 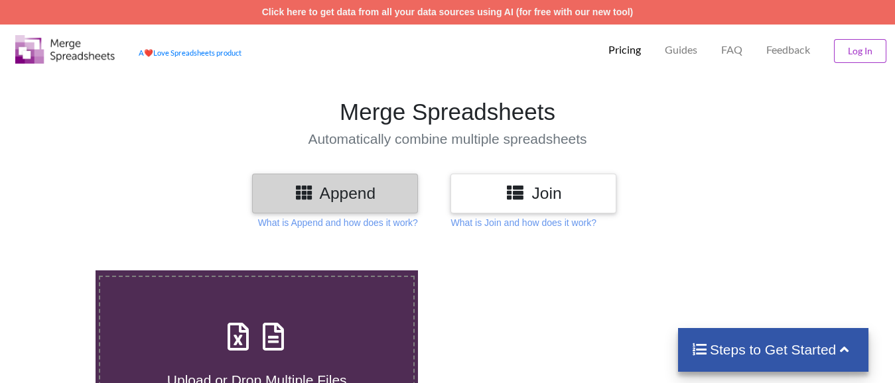 What do you see at coordinates (338, 223) in the screenshot?
I see `p: What is Append and how does it work?` at bounding box center [338, 223].